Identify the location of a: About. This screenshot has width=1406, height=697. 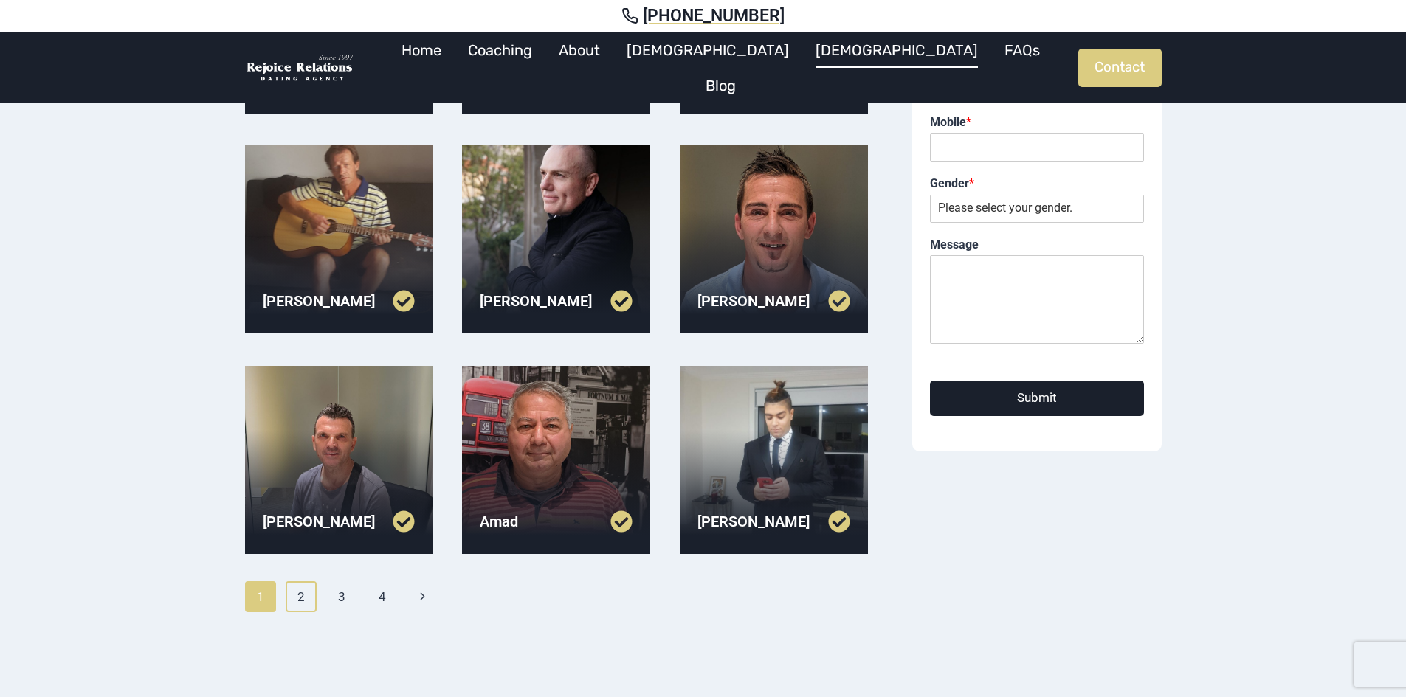
(579, 50).